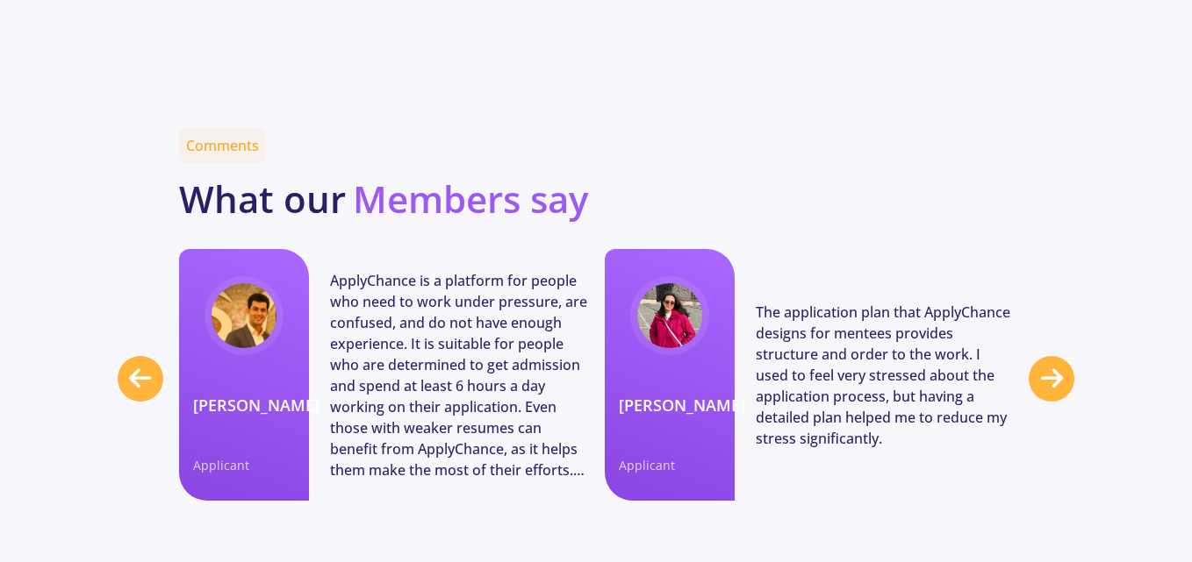 The height and width of the screenshot is (562, 1192). I want to click on b: Members say, so click(470, 198).